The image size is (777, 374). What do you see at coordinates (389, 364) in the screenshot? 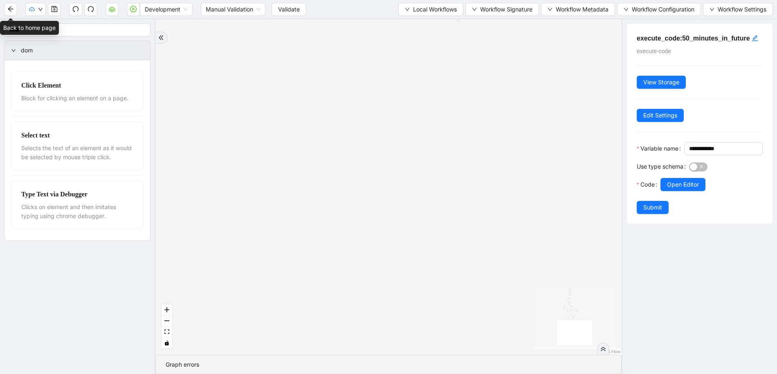
I see `div: Graph errors` at bounding box center [389, 364].